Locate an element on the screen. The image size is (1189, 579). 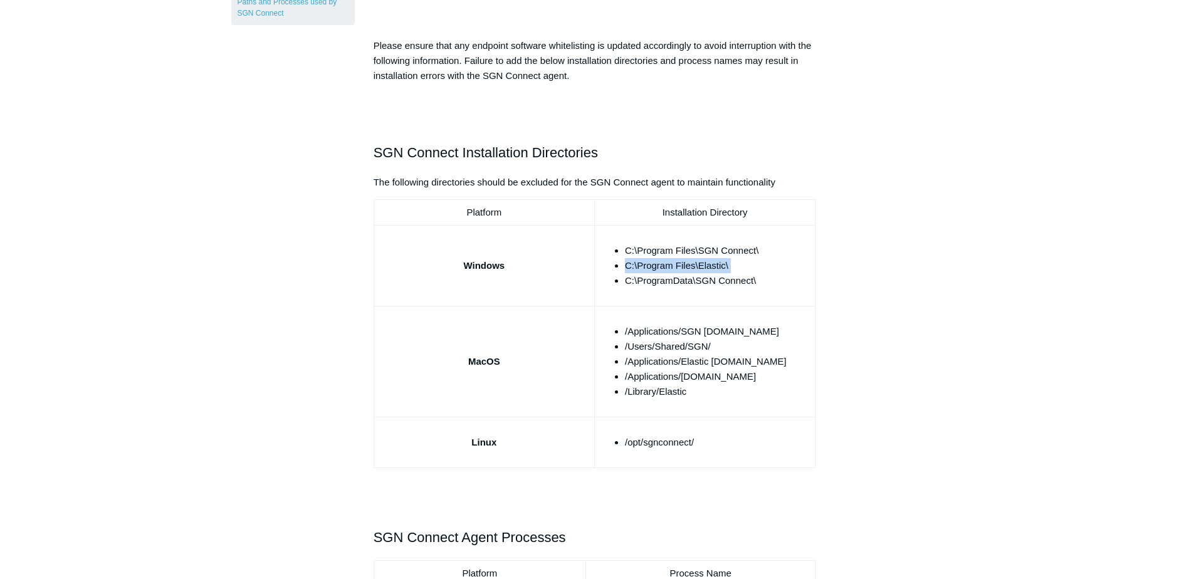
td: Platform is located at coordinates (484, 212).